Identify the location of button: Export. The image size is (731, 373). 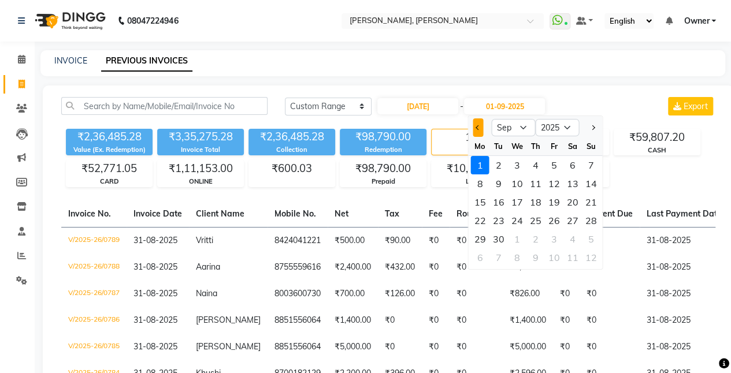
(690, 106).